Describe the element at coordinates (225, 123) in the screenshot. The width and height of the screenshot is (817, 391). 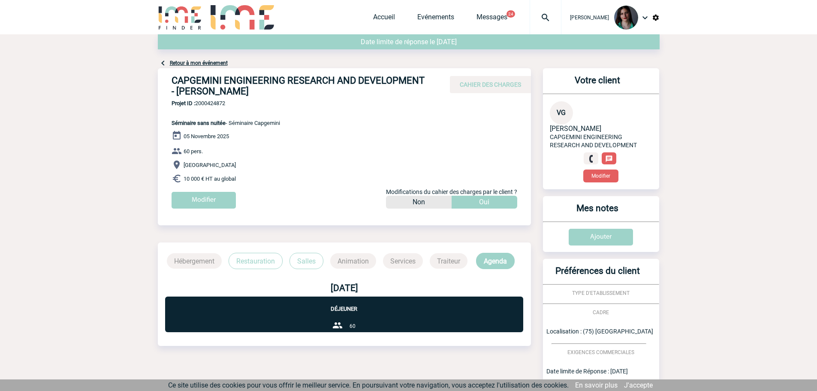
I see `span: - Séminaire Capgemini` at that location.